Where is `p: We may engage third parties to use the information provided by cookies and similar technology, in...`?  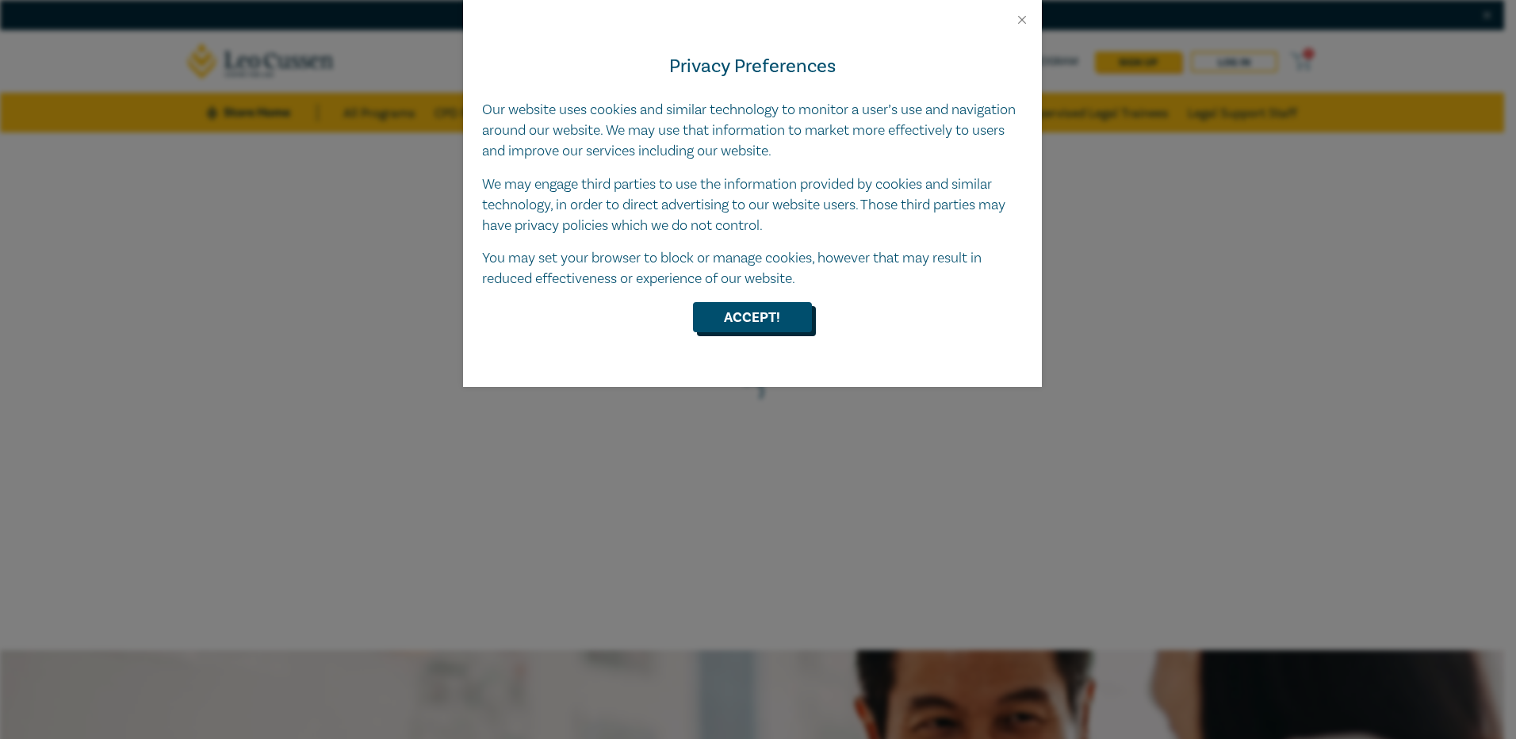 p: We may engage third parties to use the information provided by cookies and similar technology, in... is located at coordinates (753, 205).